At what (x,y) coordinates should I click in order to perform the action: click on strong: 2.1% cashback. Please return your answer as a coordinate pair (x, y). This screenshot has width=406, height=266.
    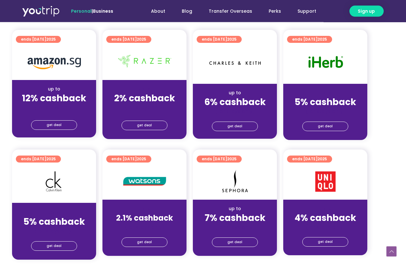
    Looking at the image, I should click on (144, 217).